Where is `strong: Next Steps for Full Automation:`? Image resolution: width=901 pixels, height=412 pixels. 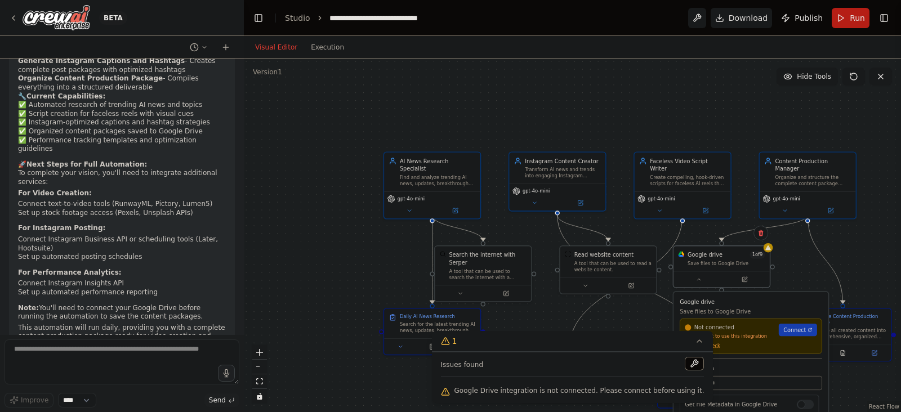 strong: Next Steps for Full Automation: is located at coordinates (87, 164).